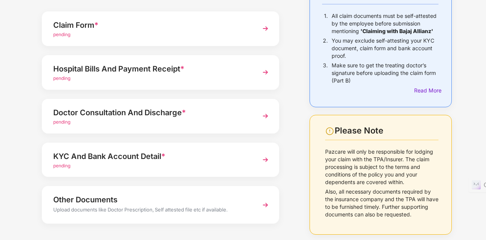 Image resolution: width=486 pixels, height=240 pixels. What do you see at coordinates (152, 25) in the screenshot?
I see `div: Claim Form` at bounding box center [152, 25].